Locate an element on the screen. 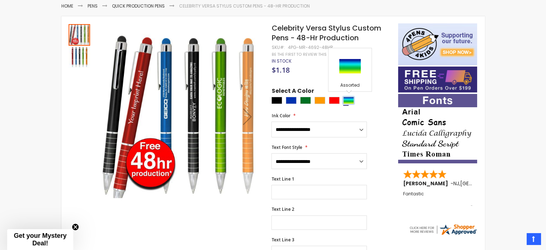 This screenshot has height=250, width=546. div: Red is located at coordinates (334, 100).